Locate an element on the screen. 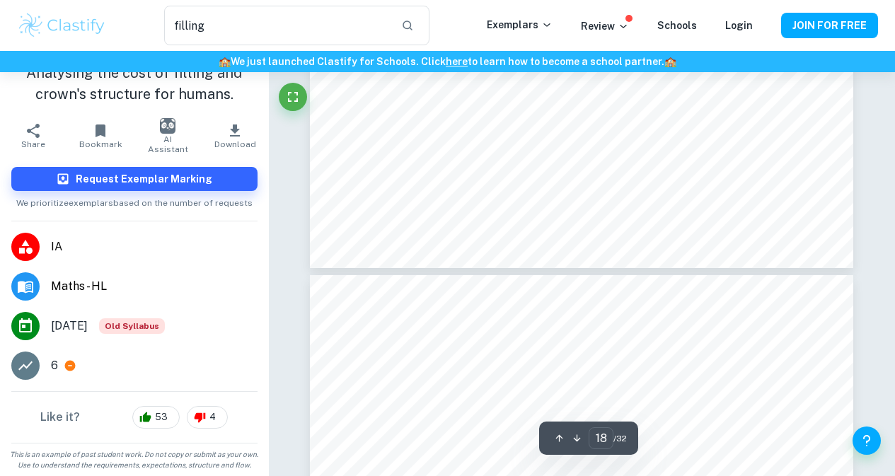  span: IA is located at coordinates (154, 247).